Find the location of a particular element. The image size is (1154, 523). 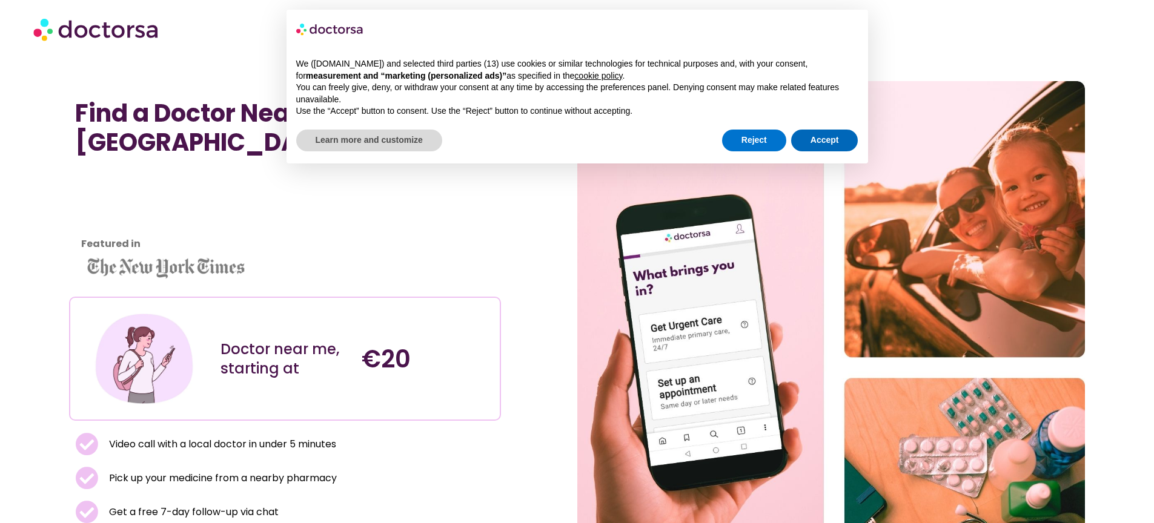

strong: Featured in is located at coordinates (111, 244).